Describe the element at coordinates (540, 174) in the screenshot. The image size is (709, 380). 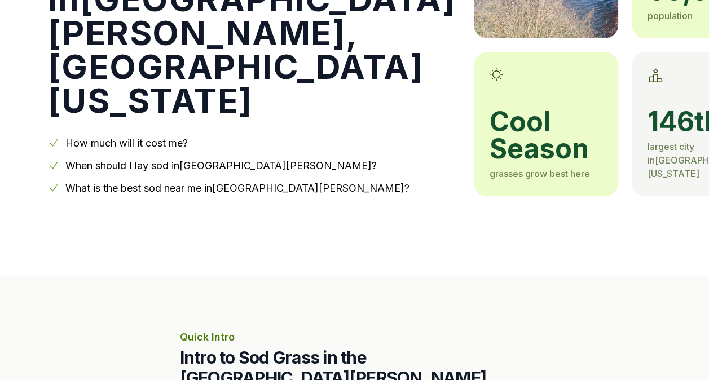
I see `span: grasses grow best here` at that location.